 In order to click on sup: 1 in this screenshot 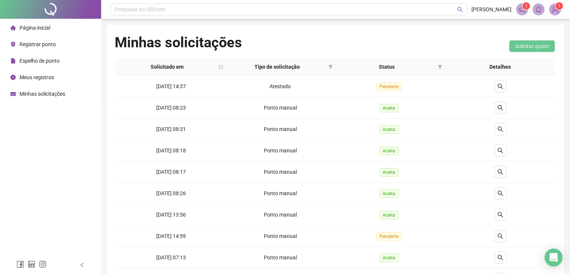, I will do `click(526, 6)`.